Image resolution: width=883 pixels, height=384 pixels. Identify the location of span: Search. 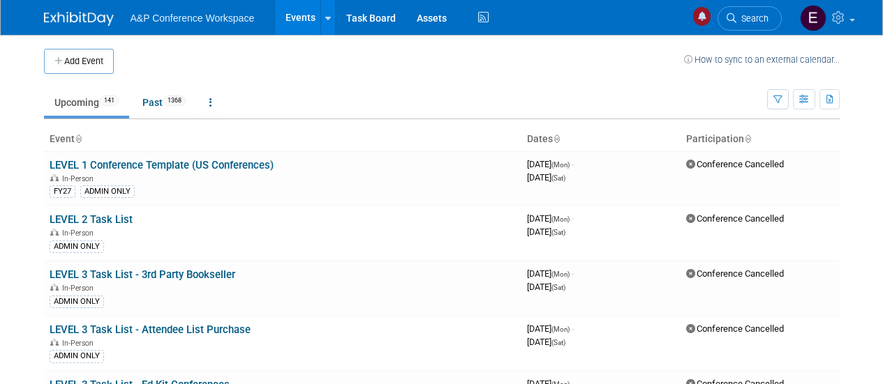
(752, 18).